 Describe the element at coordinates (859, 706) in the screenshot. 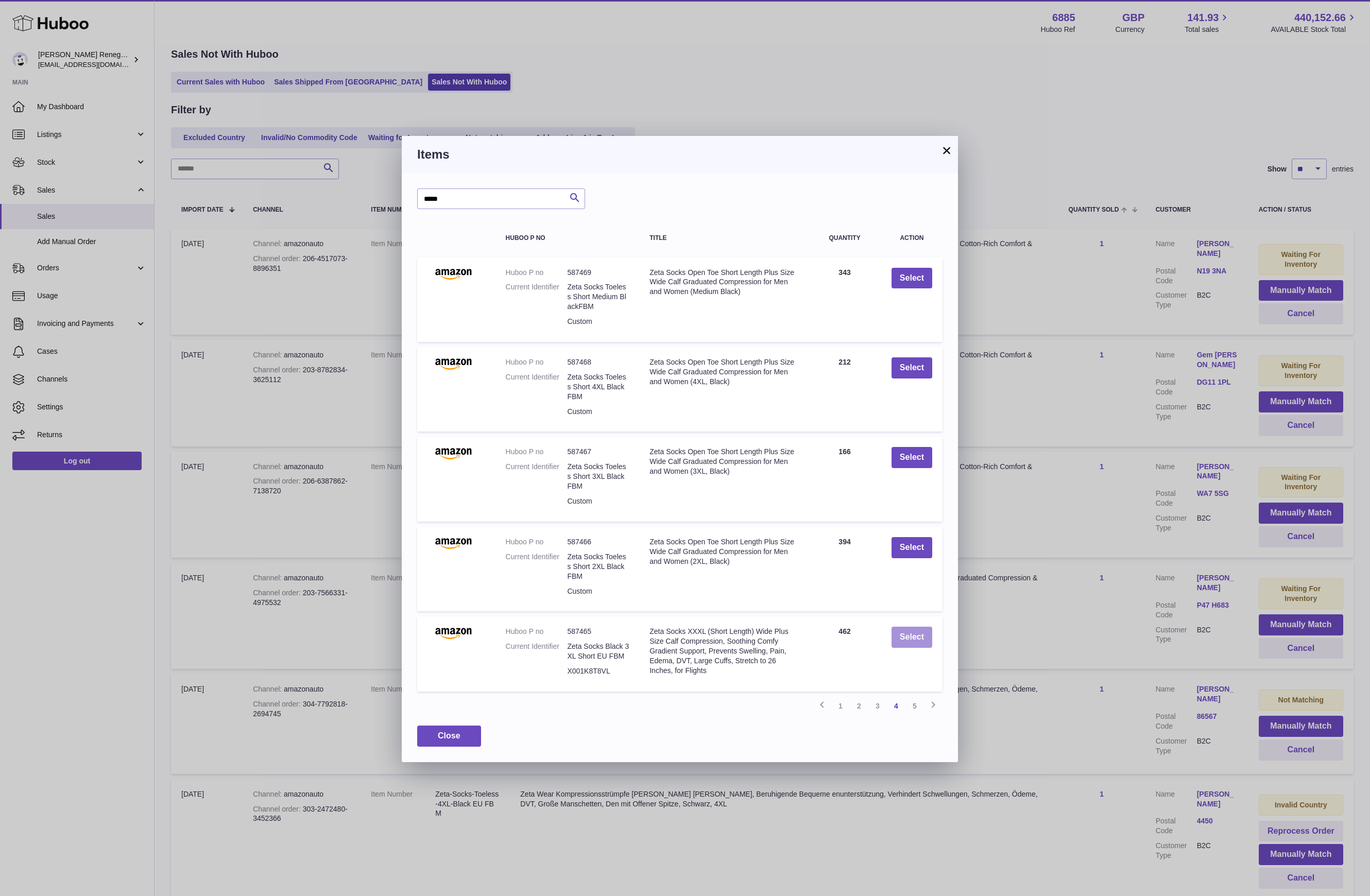

I see `a: 2` at that location.